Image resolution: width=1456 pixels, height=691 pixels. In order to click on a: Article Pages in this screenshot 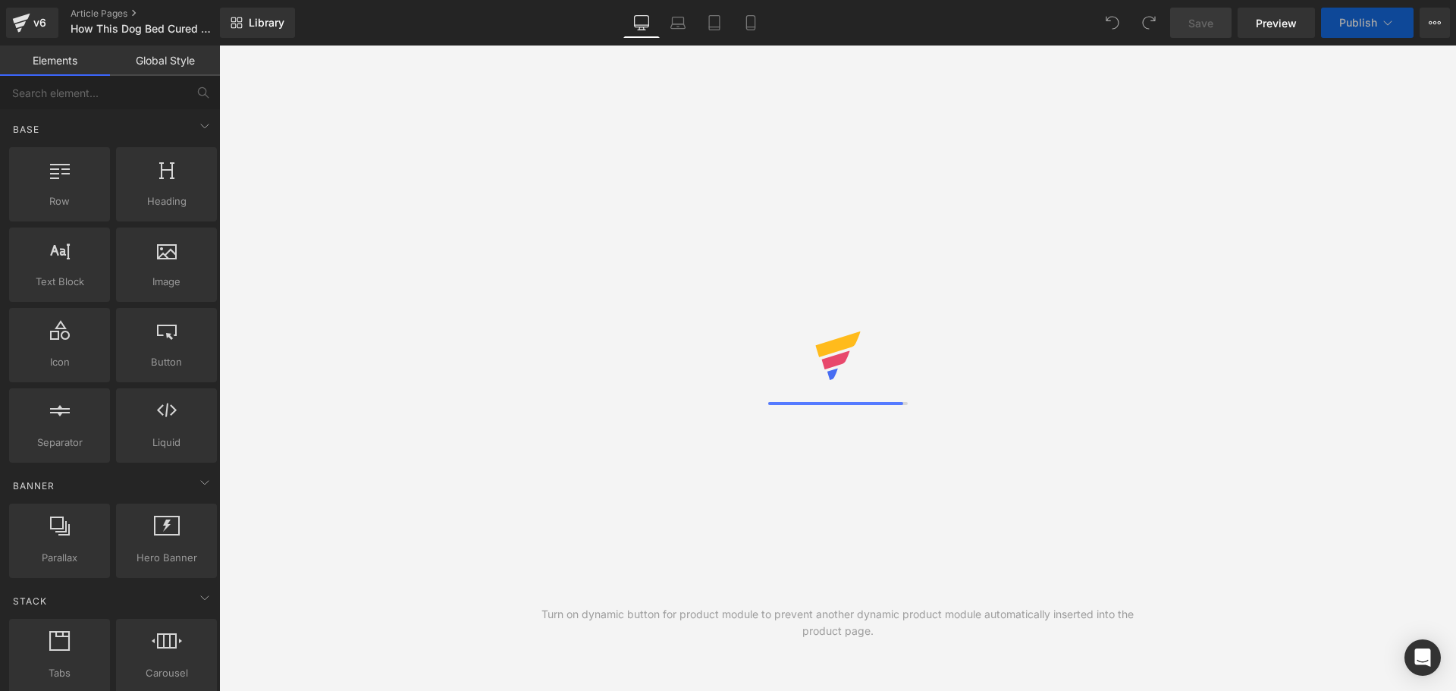, I will do `click(158, 14)`.